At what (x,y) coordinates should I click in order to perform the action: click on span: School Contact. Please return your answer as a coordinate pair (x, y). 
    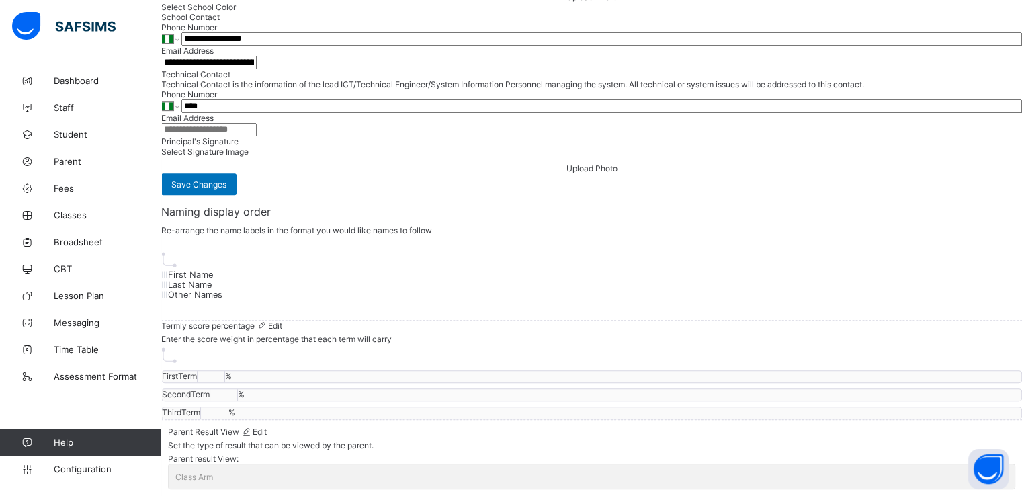
    Looking at the image, I should click on (190, 17).